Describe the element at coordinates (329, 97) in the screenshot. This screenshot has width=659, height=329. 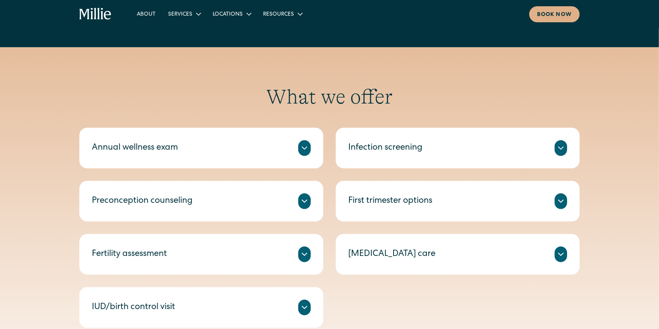
I see `h2: What we offer` at that location.